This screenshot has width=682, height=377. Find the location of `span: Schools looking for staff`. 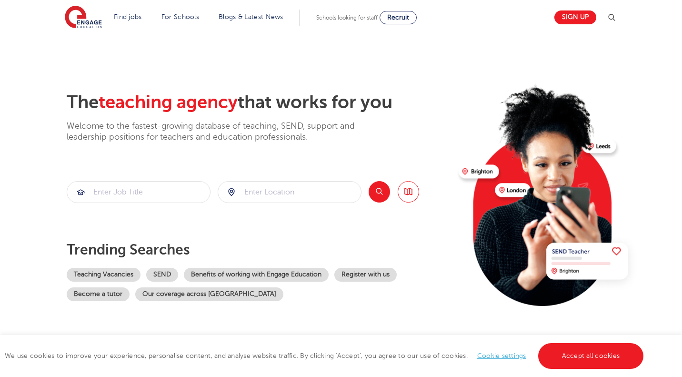

span: Schools looking for staff is located at coordinates (347, 18).